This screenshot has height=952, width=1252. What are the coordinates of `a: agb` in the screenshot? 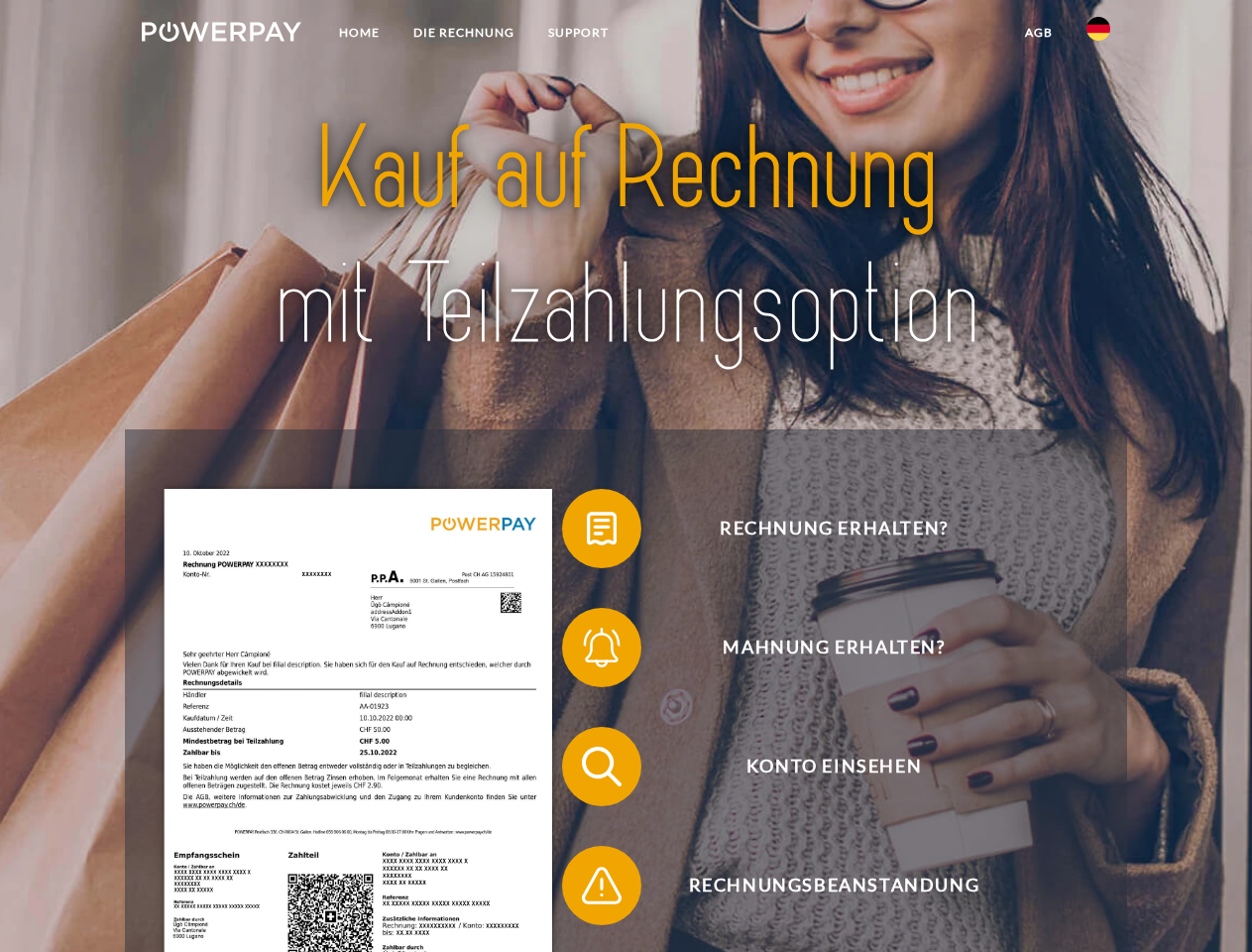 It's located at (1039, 33).